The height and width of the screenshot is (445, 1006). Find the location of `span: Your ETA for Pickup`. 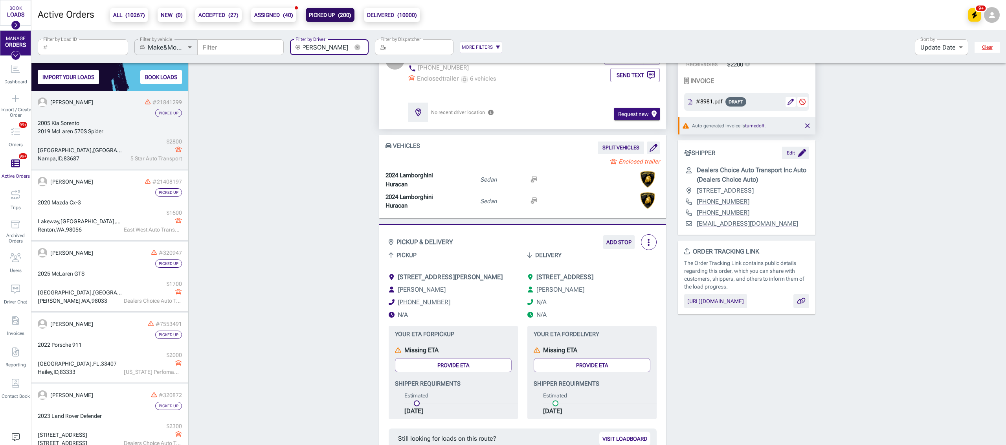

span: Your ETA for Pickup is located at coordinates (453, 334).